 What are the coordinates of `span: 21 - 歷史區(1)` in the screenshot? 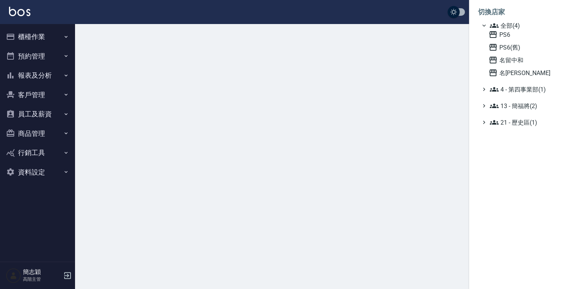 It's located at (526, 122).